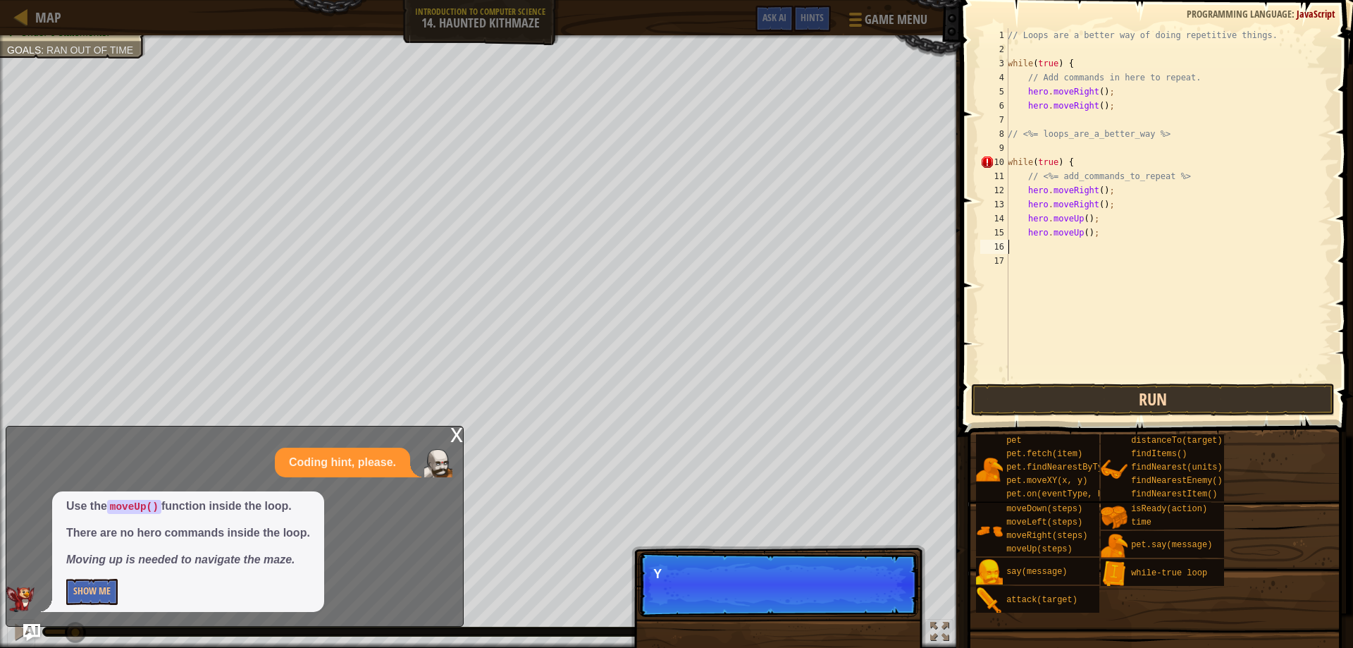  What do you see at coordinates (1177, 440) in the screenshot?
I see `span: distanceTo(target)` at bounding box center [1177, 440].